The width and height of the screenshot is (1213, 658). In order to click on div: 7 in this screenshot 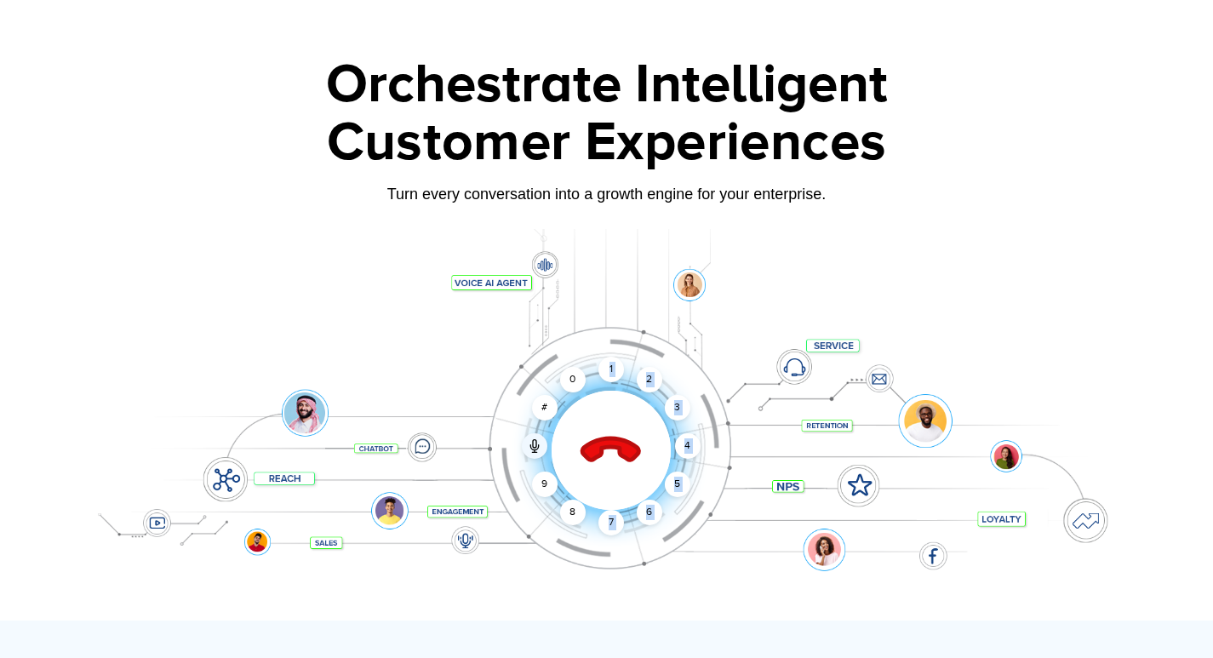, I will do `click(611, 523)`.